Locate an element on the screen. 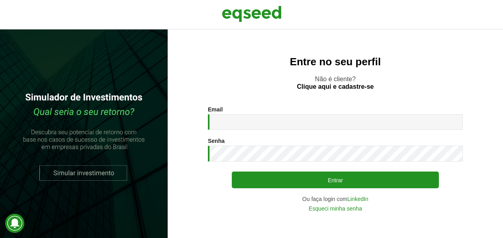 The height and width of the screenshot is (238, 503). p: Não é cliente? is located at coordinates (335, 83).